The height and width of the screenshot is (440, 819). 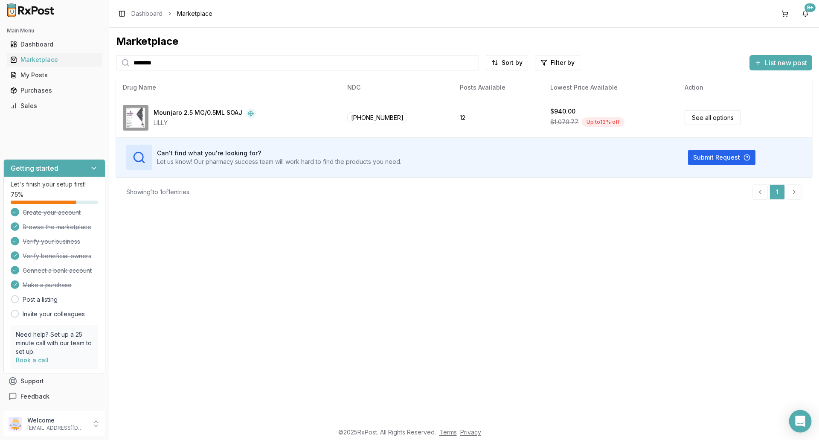 What do you see at coordinates (745, 87) in the screenshot?
I see `th: Action` at bounding box center [745, 87].